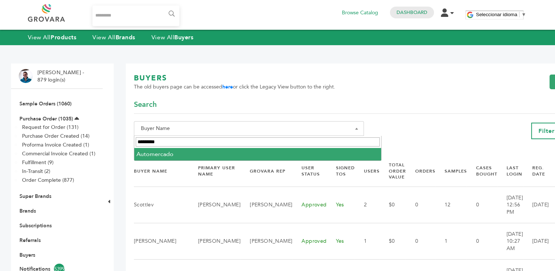 The image size is (555, 271). What do you see at coordinates (257, 154) in the screenshot?
I see `li: Automercado` at bounding box center [257, 154].